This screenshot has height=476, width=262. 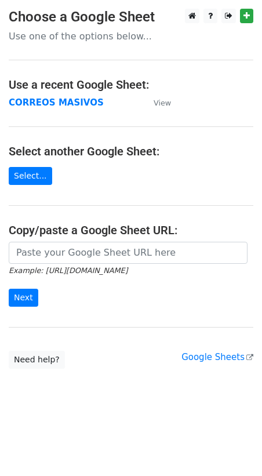 I want to click on input: Paste your Google Sheet URL here, so click(x=128, y=253).